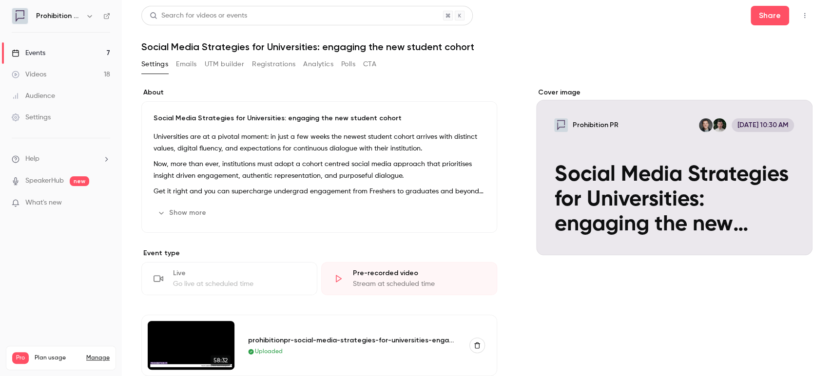  I want to click on p: Now, more than ever, institutions must adopt a cohort centred social media approach that prioriti..., so click(319, 170).